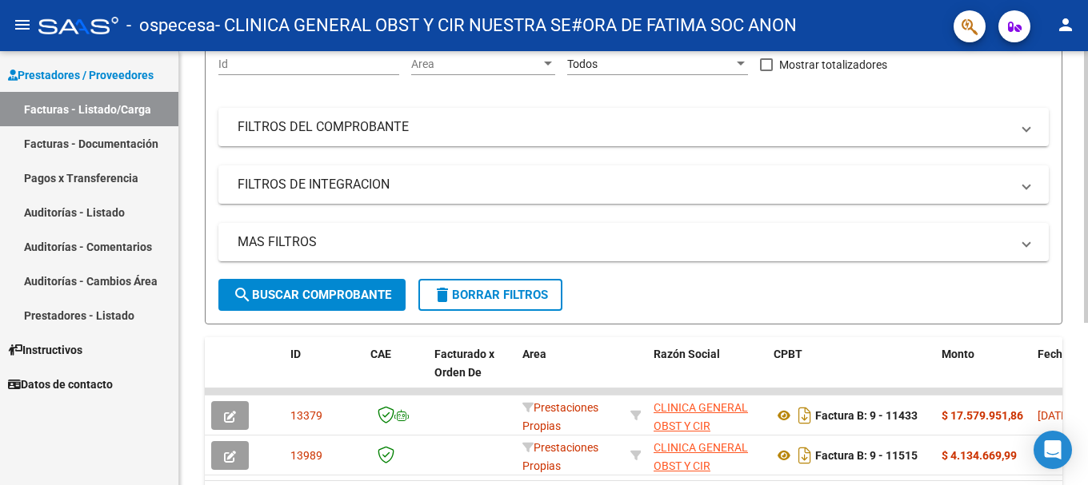 The height and width of the screenshot is (485, 1088). Describe the element at coordinates (633, 127) in the screenshot. I see `mat-expansion-panel-header: FILTROS DEL COMPROBANTE` at that location.